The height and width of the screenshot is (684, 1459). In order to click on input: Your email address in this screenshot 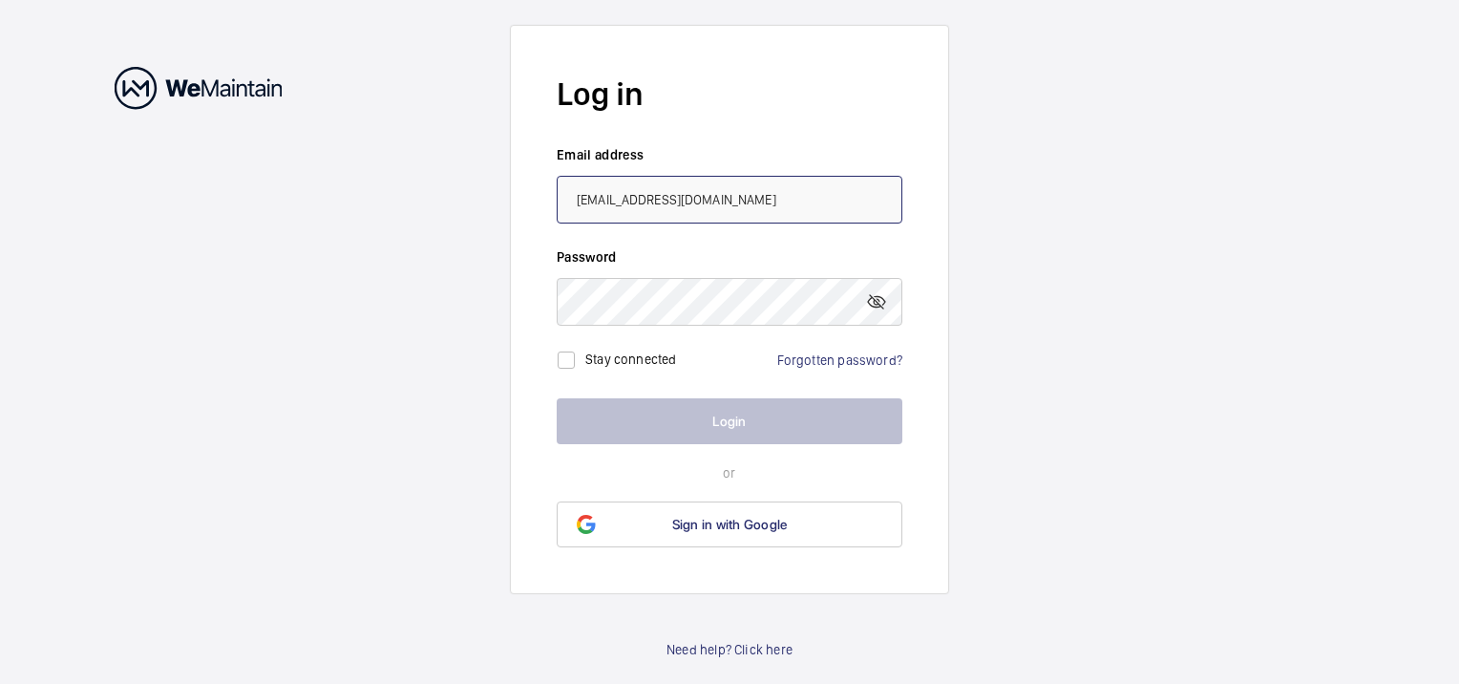, I will do `click(729, 200)`.